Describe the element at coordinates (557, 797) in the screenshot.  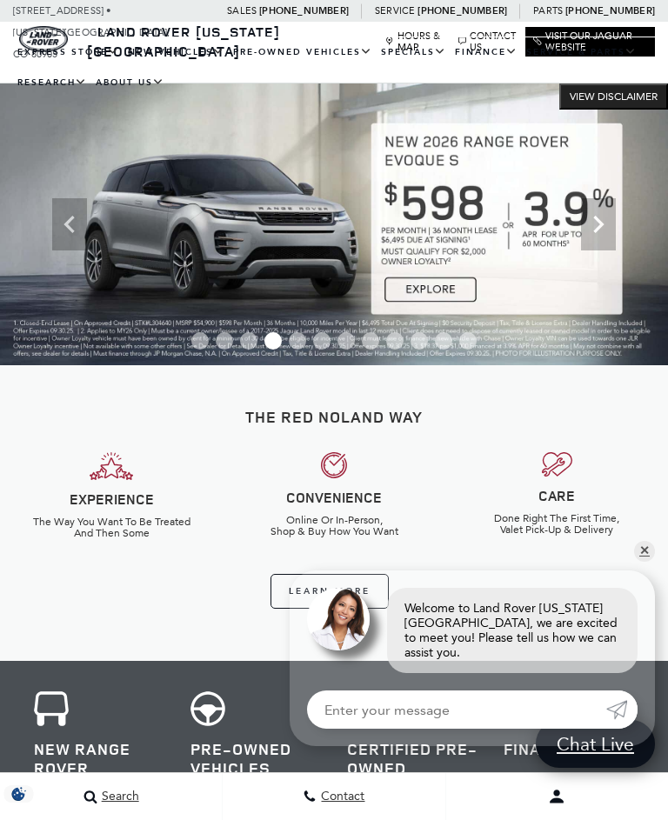
I see `button: Open user profile menu` at that location.